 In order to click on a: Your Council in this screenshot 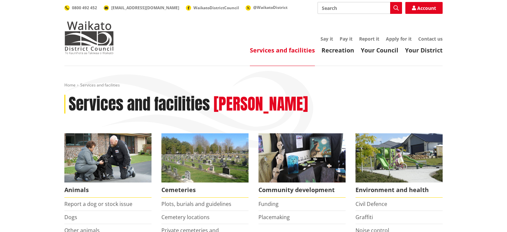, I will do `click(379, 50)`.